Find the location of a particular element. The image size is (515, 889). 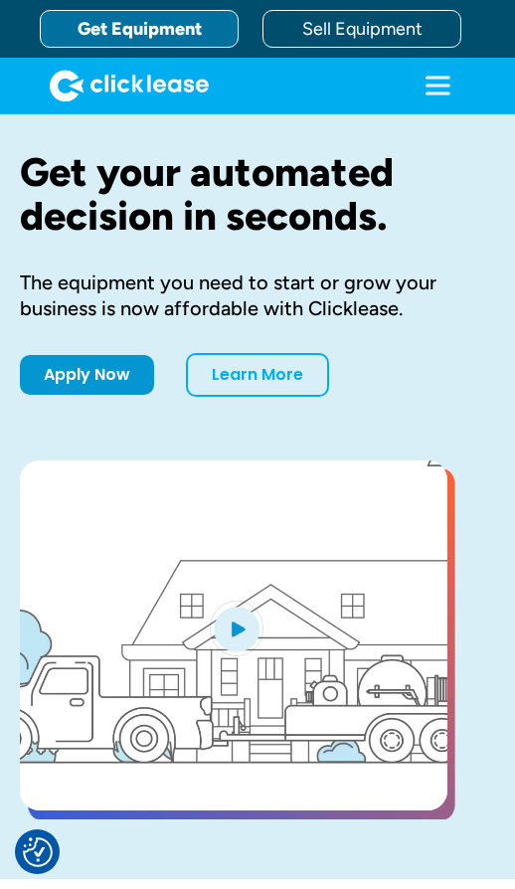

button: Consent Preferences is located at coordinates (38, 853).